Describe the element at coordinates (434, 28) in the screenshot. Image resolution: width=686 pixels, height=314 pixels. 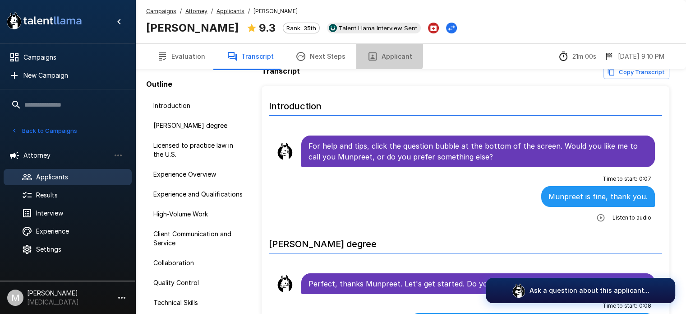
I see `button: Archive Applicant` at that location.